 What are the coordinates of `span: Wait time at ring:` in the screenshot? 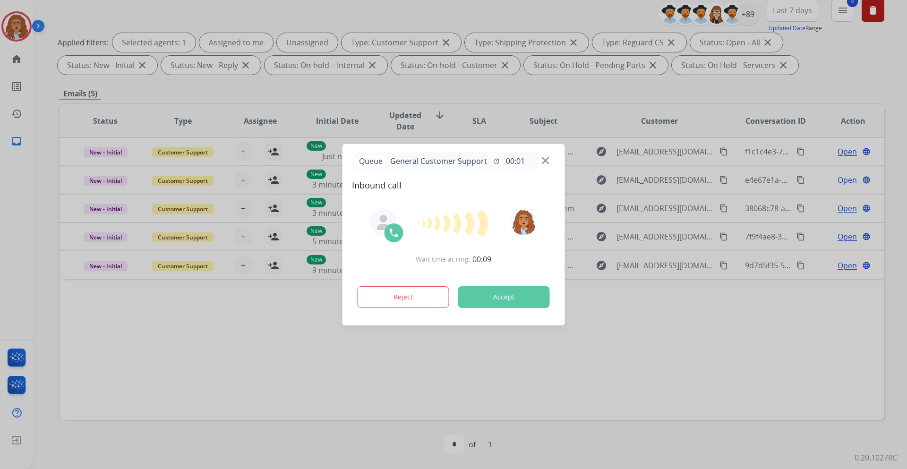 It's located at (443, 259).